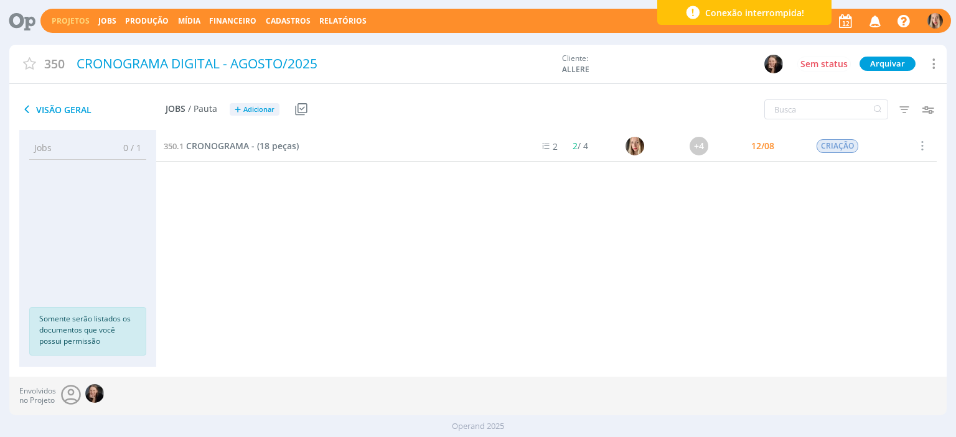 This screenshot has height=437, width=956. What do you see at coordinates (233, 21) in the screenshot?
I see `button: Financeiro` at bounding box center [233, 21].